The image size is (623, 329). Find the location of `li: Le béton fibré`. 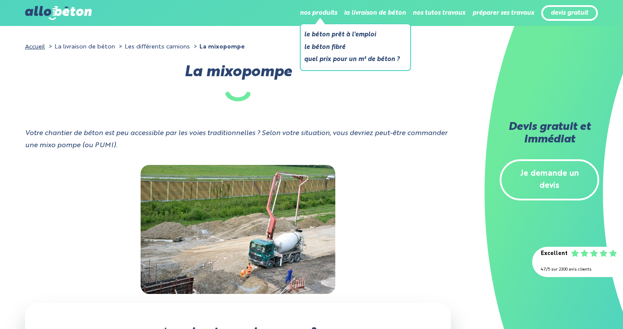

li: Le béton fibré is located at coordinates (352, 47).